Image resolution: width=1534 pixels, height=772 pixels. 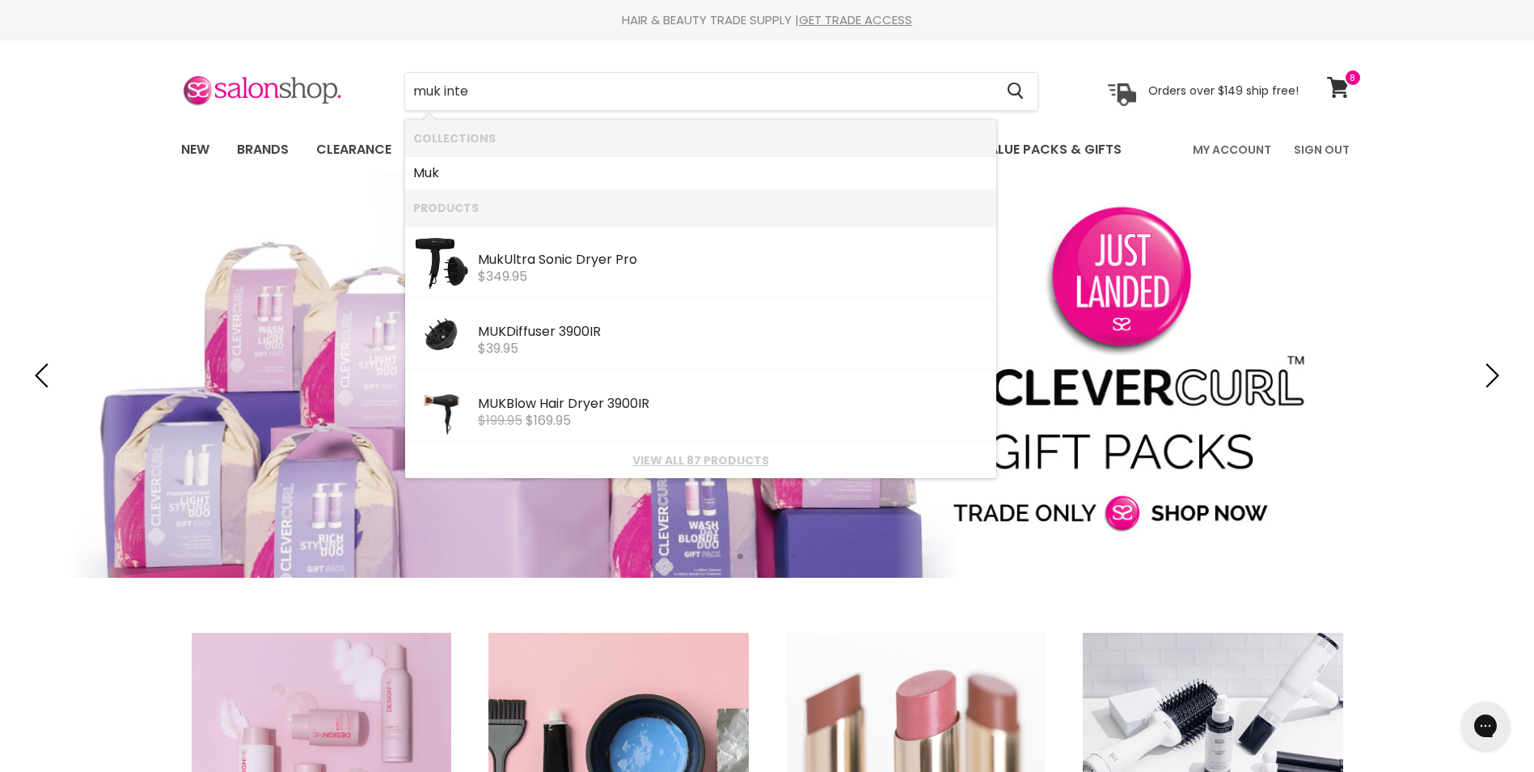 What do you see at coordinates (767, 20) in the screenshot?
I see `div: HAIR & BEAUTY TRADE SUPPLY |` at bounding box center [767, 20].